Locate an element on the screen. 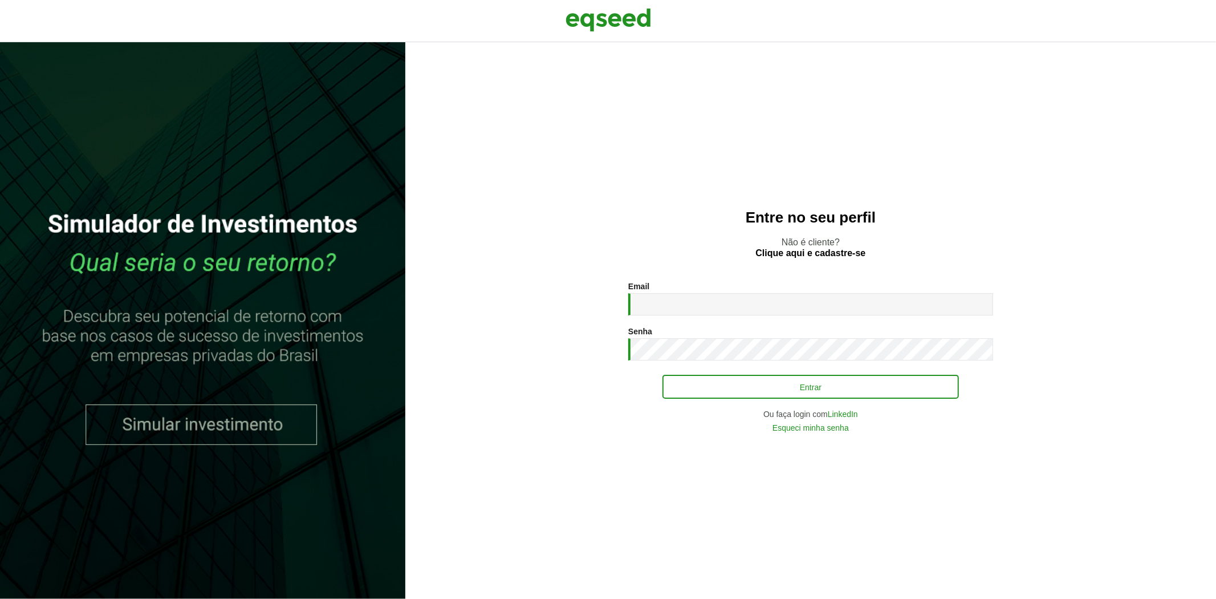 Image resolution: width=1216 pixels, height=599 pixels. label: Senha is located at coordinates (640, 331).